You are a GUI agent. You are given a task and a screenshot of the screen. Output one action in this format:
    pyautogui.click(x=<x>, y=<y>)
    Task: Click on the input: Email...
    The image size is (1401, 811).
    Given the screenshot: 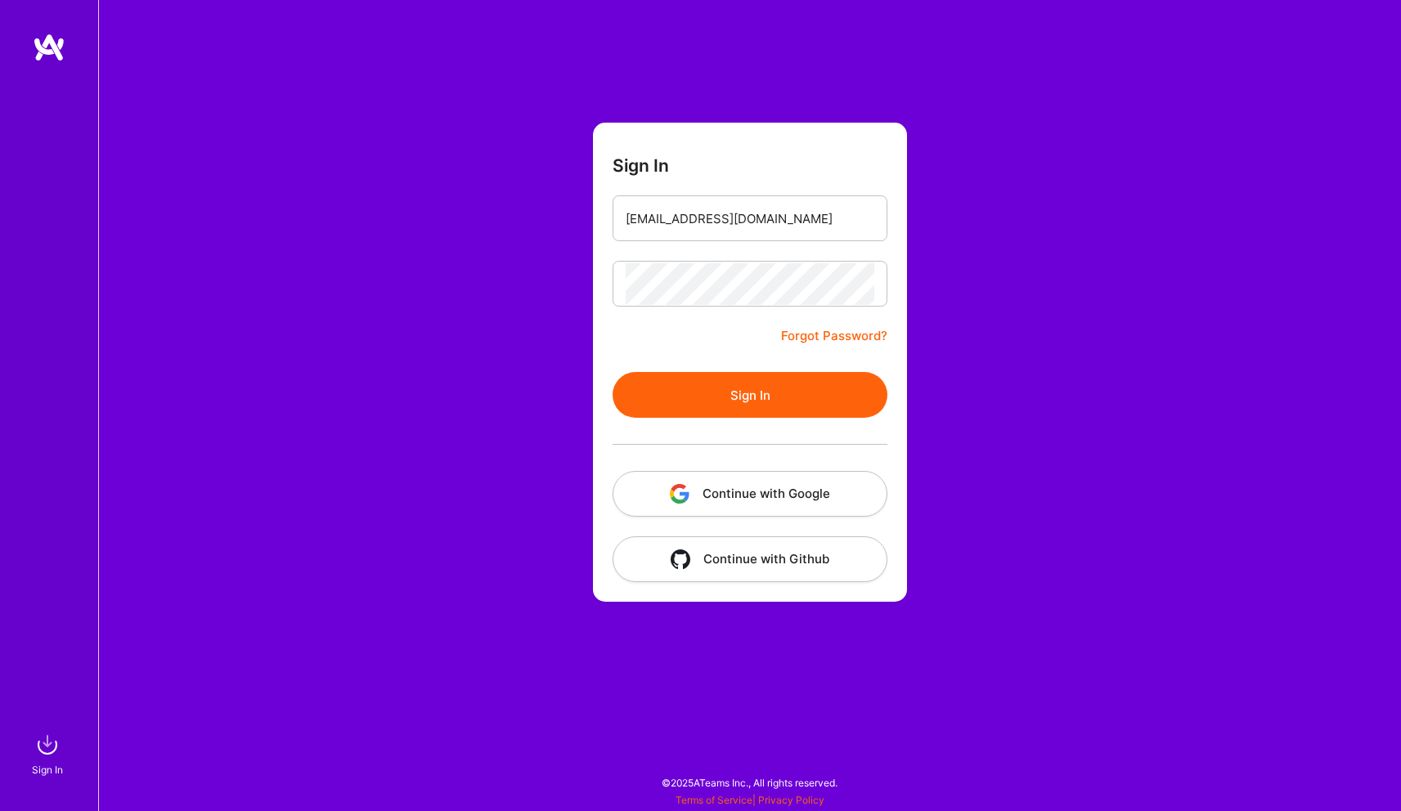 What is the action you would take?
    pyautogui.click(x=750, y=218)
    